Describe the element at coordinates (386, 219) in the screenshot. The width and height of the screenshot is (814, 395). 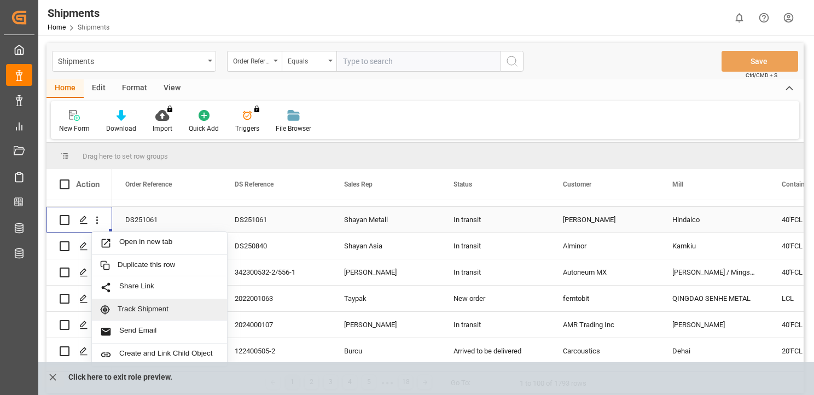
I see `div: Shayan Metall` at that location.